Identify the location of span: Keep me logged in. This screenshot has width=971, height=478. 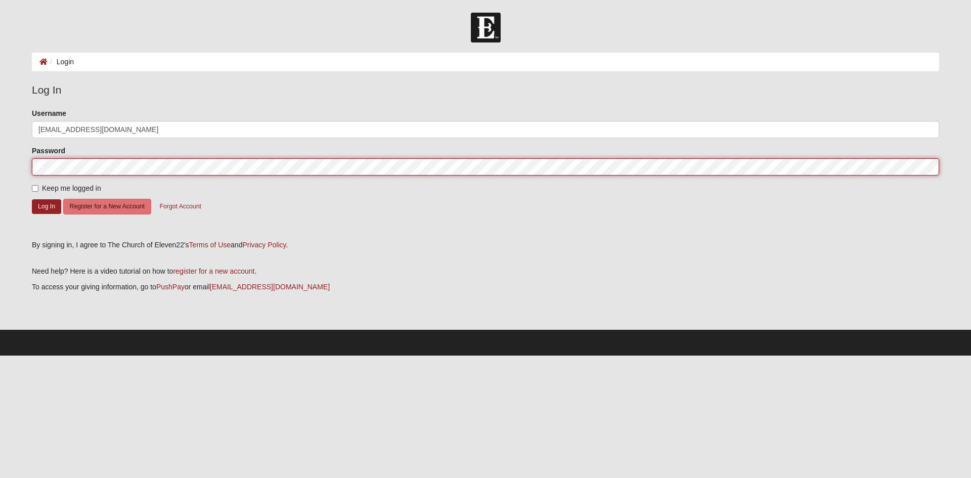
(71, 188).